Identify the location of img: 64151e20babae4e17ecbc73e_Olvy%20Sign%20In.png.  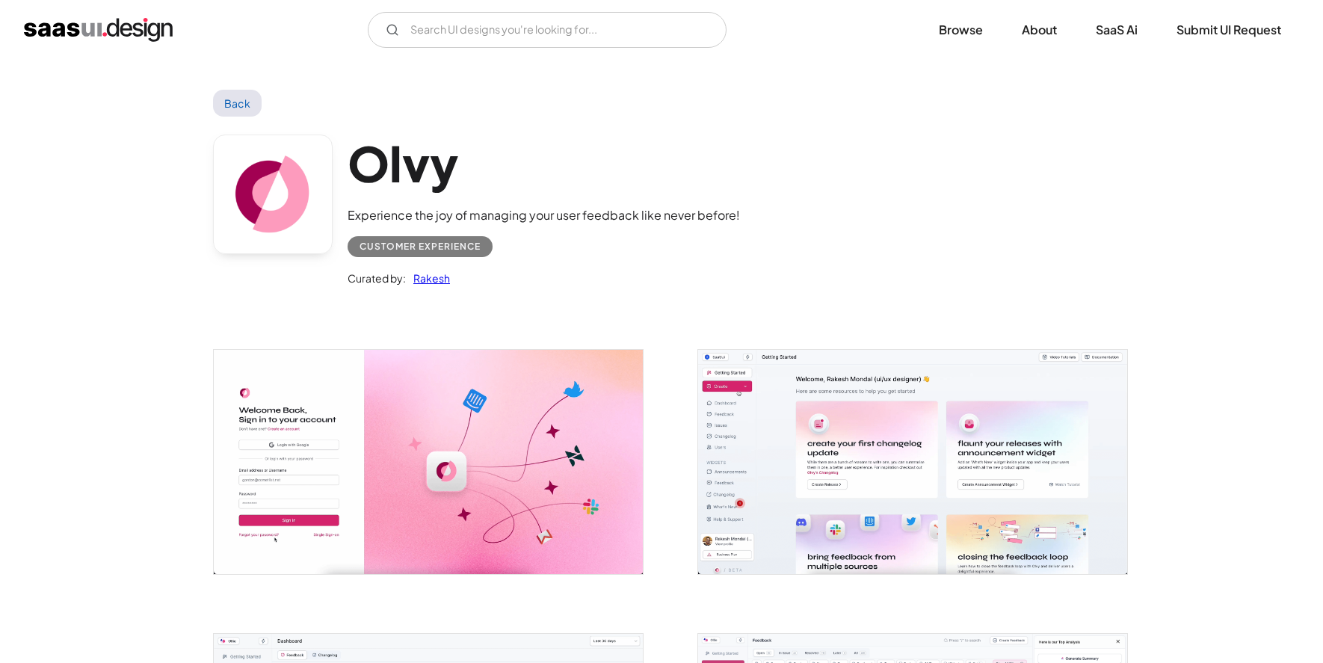
(428, 461).